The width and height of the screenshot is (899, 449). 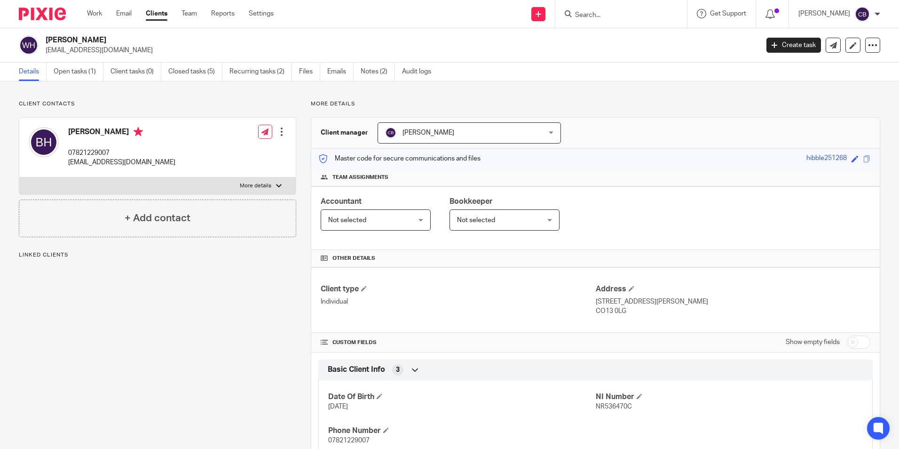 What do you see at coordinates (189, 14) in the screenshot?
I see `a: Team` at bounding box center [189, 14].